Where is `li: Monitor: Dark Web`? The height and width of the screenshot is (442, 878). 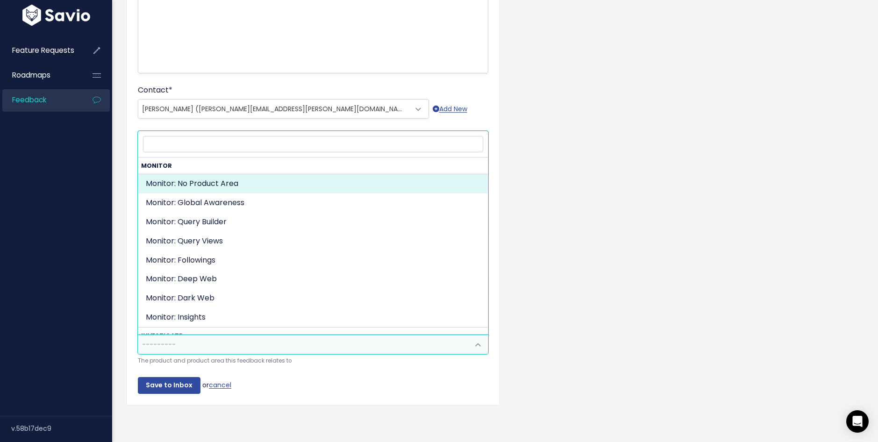
li: Monitor: Dark Web is located at coordinates (313, 298).